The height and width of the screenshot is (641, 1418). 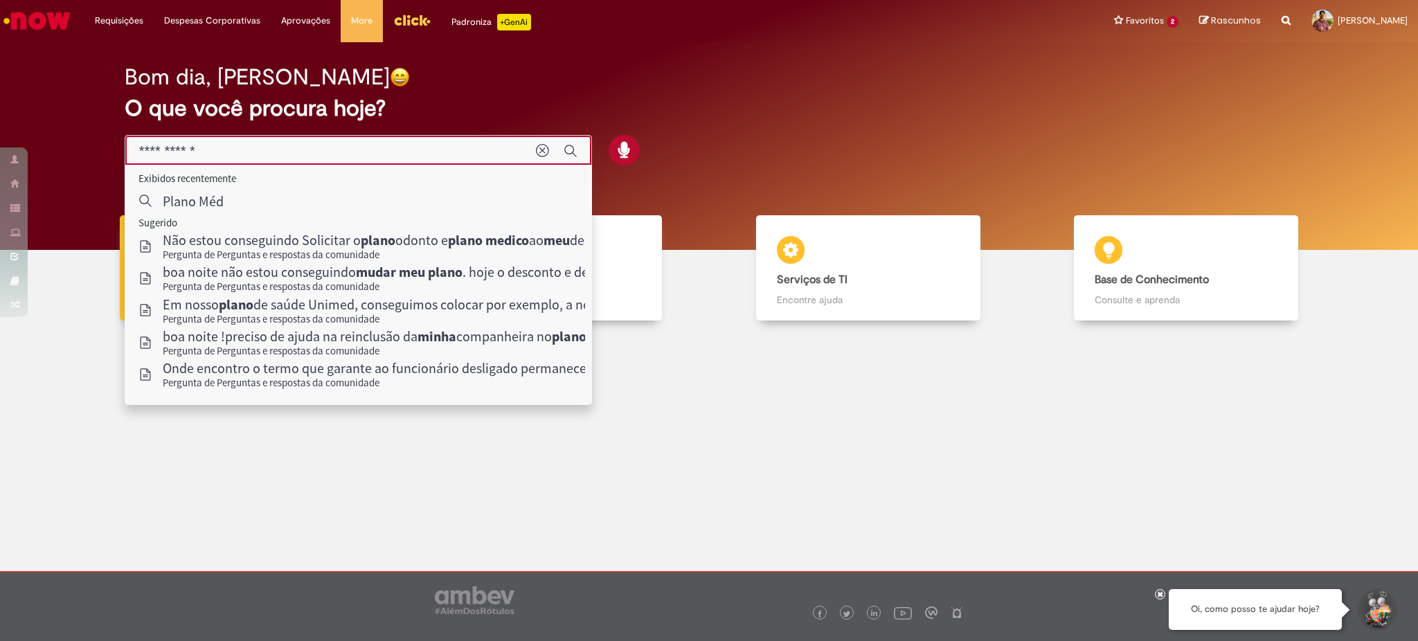 What do you see at coordinates (212, 21) in the screenshot?
I see `span: Despesas Corporativas` at bounding box center [212, 21].